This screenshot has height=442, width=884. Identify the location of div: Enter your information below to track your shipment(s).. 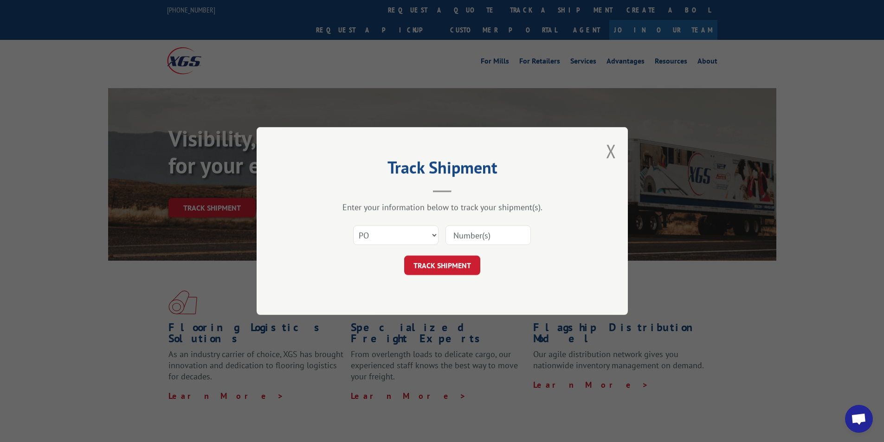
(442, 207).